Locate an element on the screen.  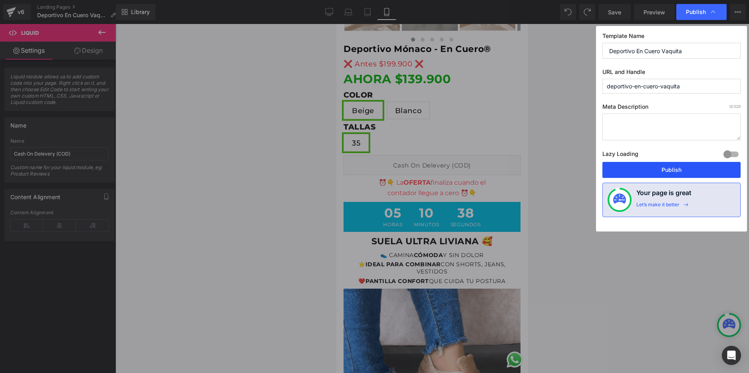
span: Publish is located at coordinates (696, 12).